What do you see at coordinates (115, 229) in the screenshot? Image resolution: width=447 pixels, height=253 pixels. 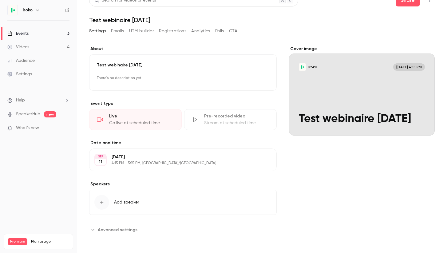 I see `button: Advanced settings` at bounding box center [115, 229].